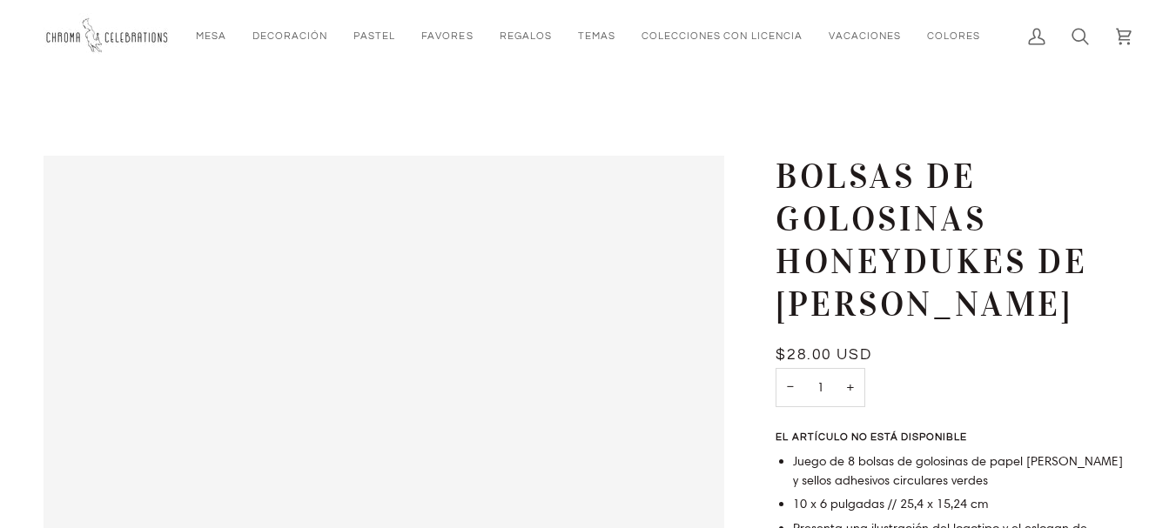 The height and width of the screenshot is (528, 1176). I want to click on button: Aumentar cantidad, so click(850, 387).